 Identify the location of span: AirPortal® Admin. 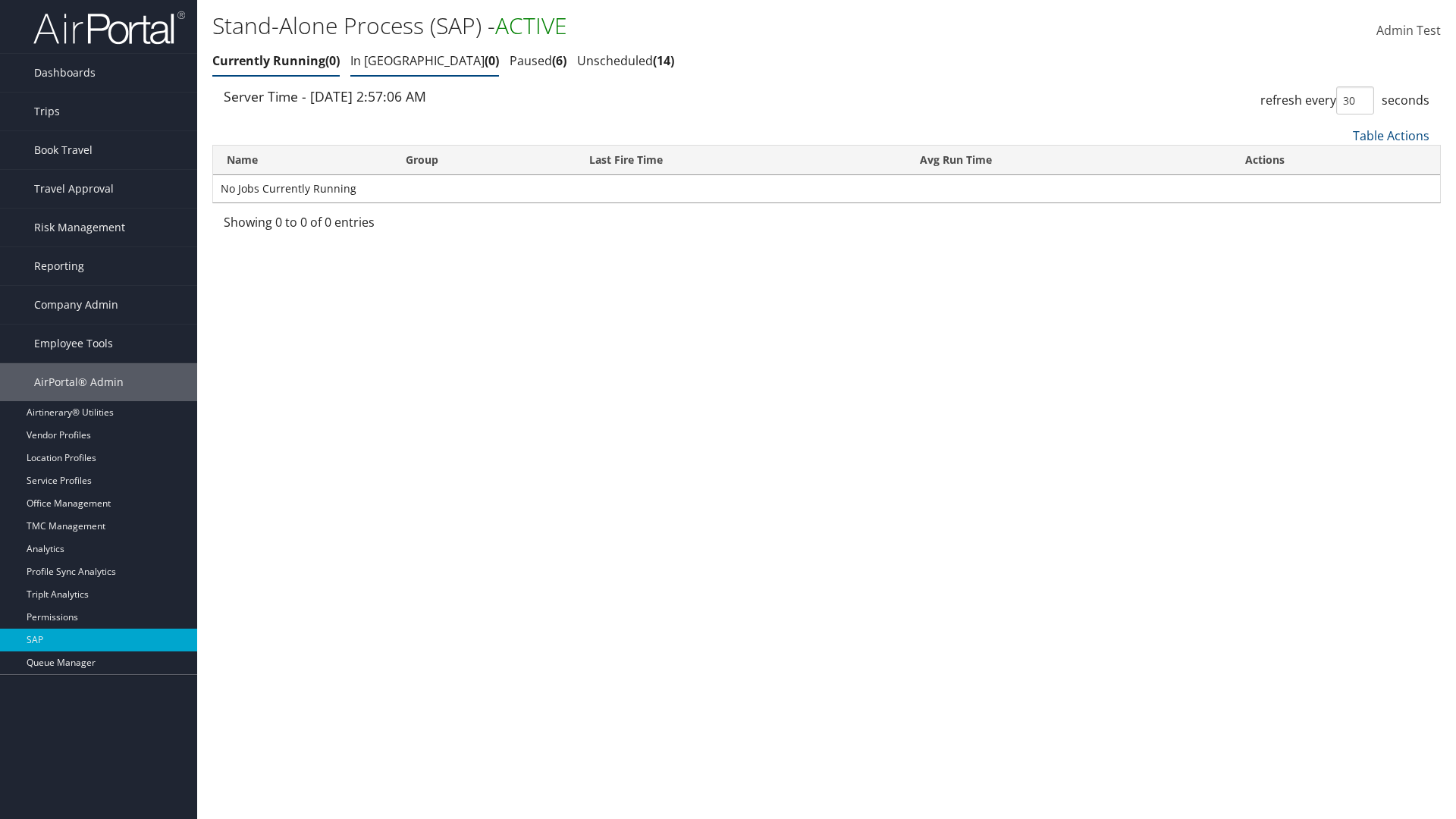
(79, 382).